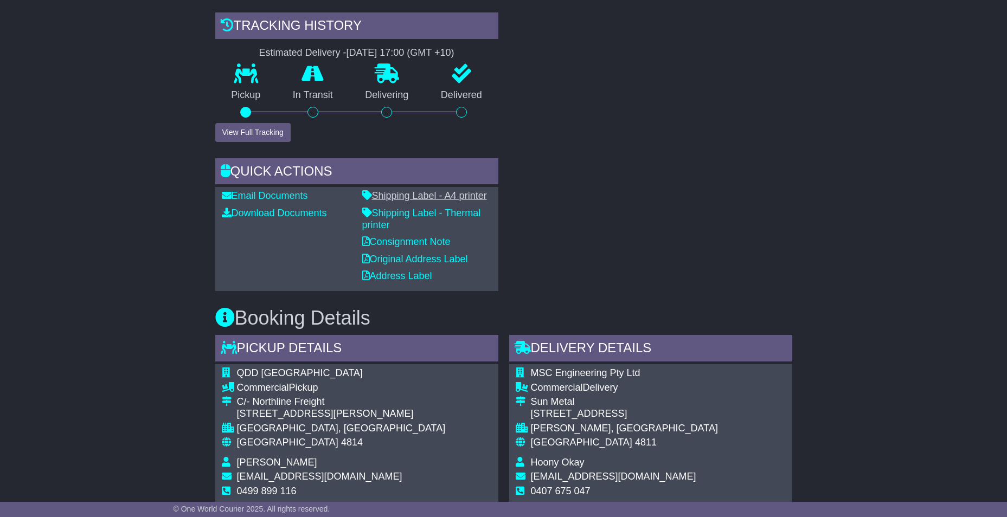  What do you see at coordinates (558, 463) in the screenshot?
I see `span: Hoony Okay` at bounding box center [558, 463].